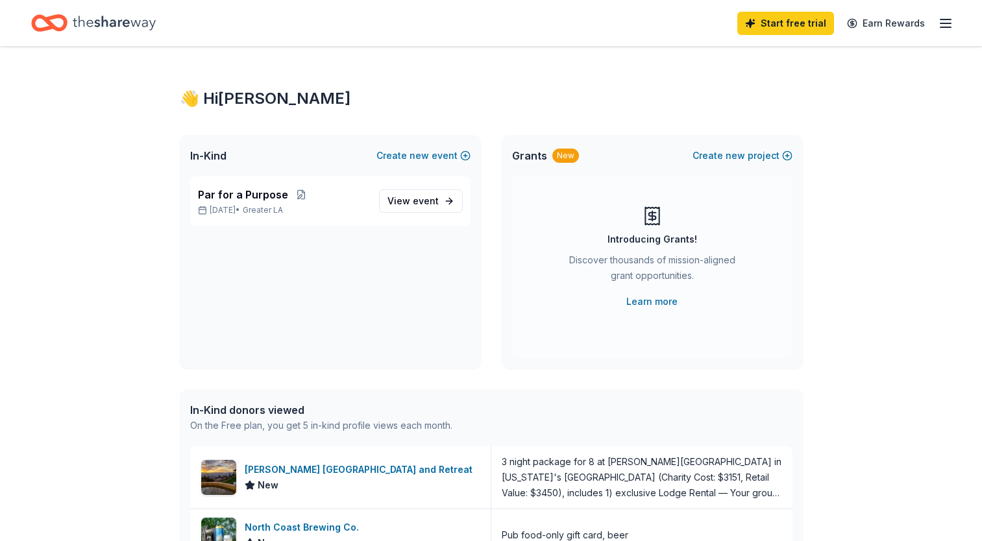 This screenshot has height=541, width=982. Describe the element at coordinates (565, 156) in the screenshot. I see `div: New` at that location.